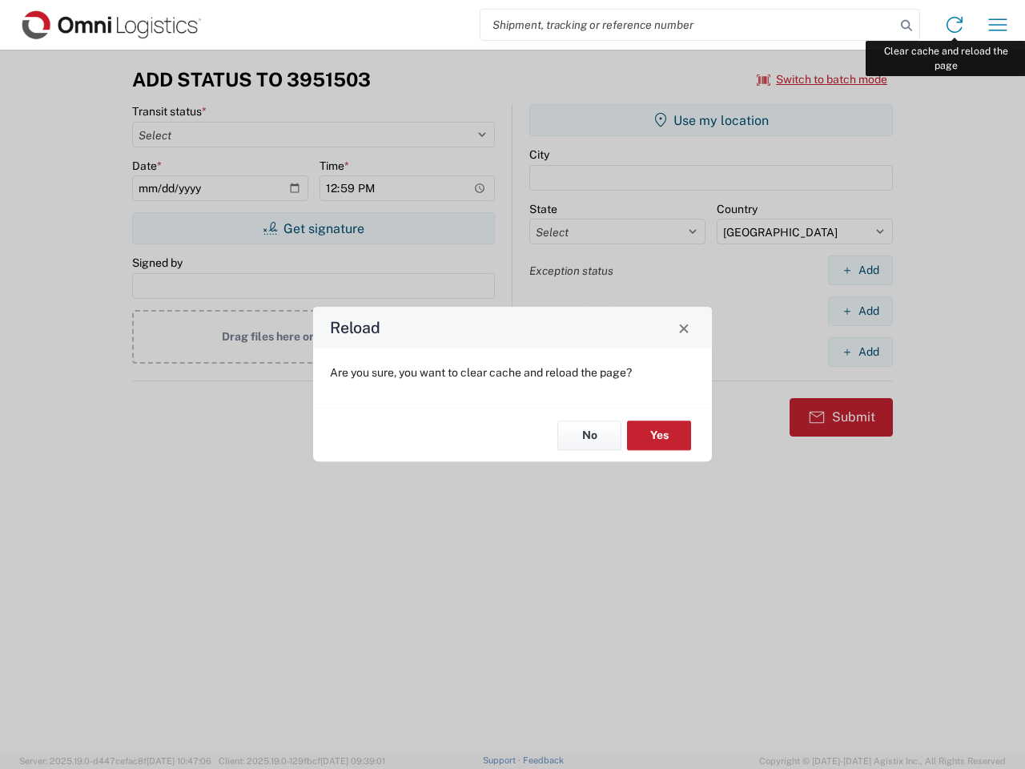 Image resolution: width=1025 pixels, height=769 pixels. Describe the element at coordinates (688, 25) in the screenshot. I see `input: Shipment, tracking or reference number` at that location.